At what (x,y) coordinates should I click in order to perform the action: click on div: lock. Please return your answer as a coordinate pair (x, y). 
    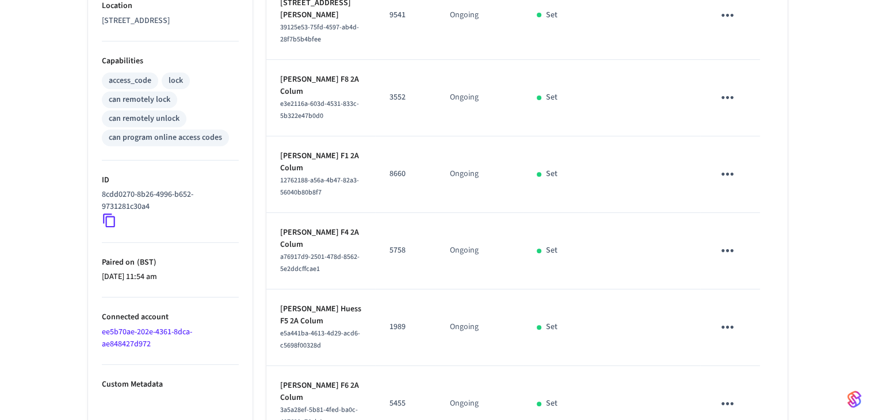
    Looking at the image, I should click on (175, 81).